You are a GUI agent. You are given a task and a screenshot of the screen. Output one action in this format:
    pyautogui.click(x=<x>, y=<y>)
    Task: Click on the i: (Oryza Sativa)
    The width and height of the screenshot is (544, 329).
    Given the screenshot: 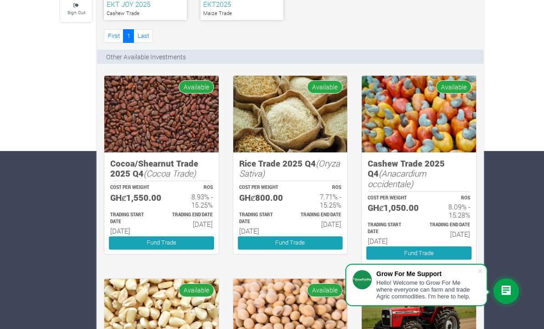 What is the action you would take?
    pyautogui.click(x=290, y=168)
    